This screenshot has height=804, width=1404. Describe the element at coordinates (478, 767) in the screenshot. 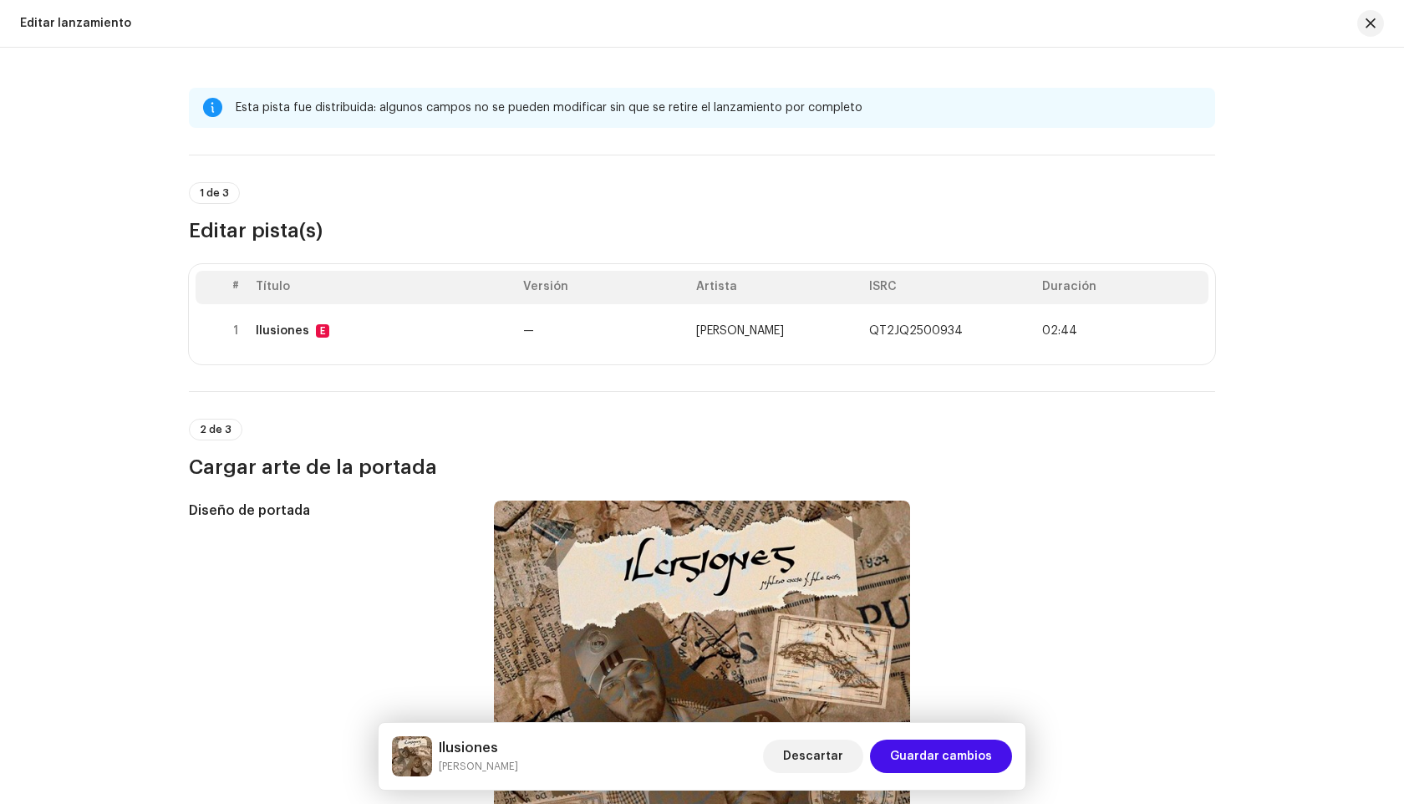

I see `small: Ilusiones` at that location.